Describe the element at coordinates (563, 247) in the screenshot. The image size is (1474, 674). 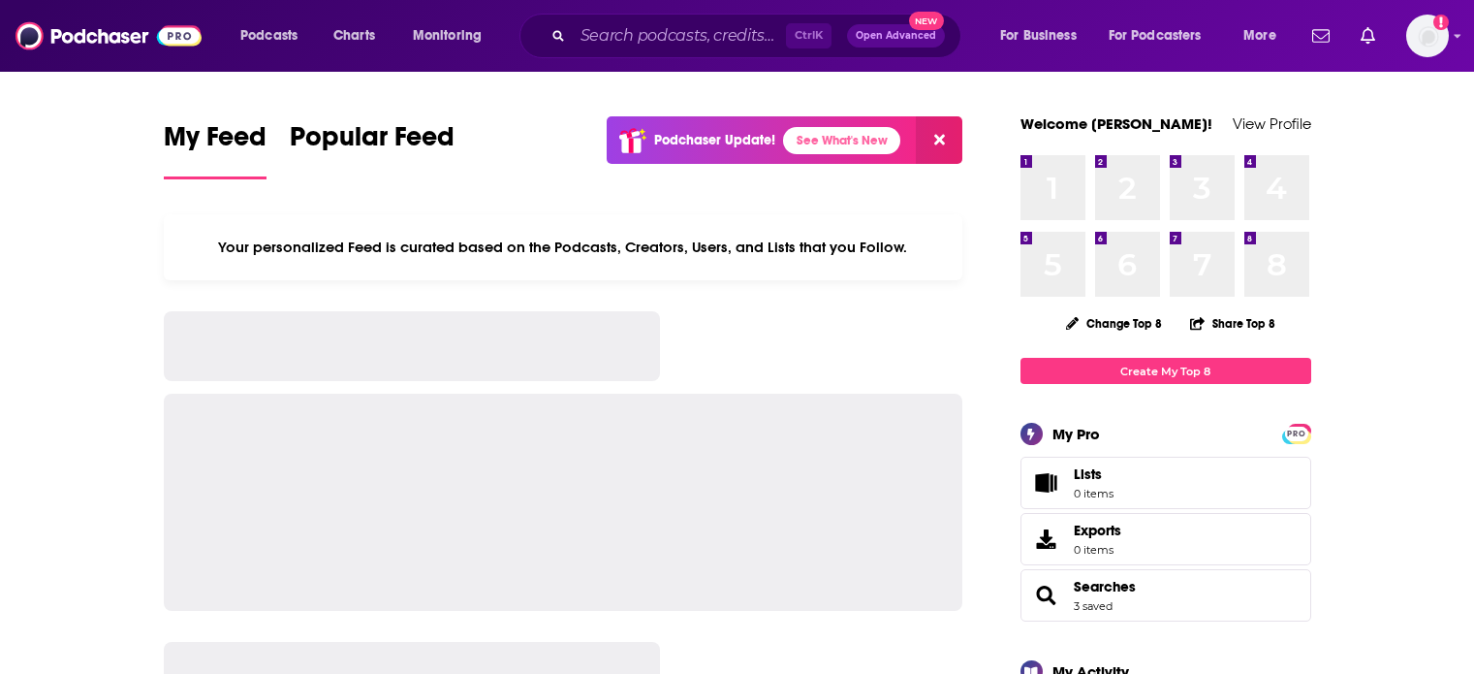
I see `div: Your personalized Feed is curated based on the Podcasts, Creators, Users, and Lists that you Follow.` at that location.